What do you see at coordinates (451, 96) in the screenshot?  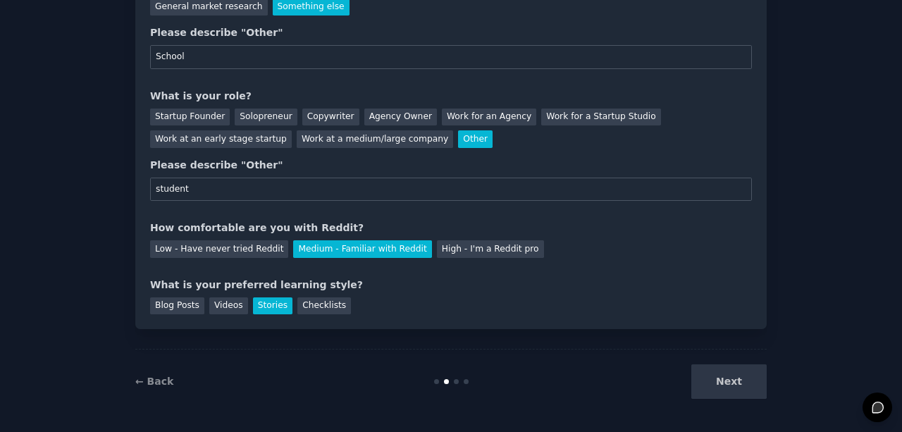 I see `div: What is your role?` at bounding box center [451, 96].